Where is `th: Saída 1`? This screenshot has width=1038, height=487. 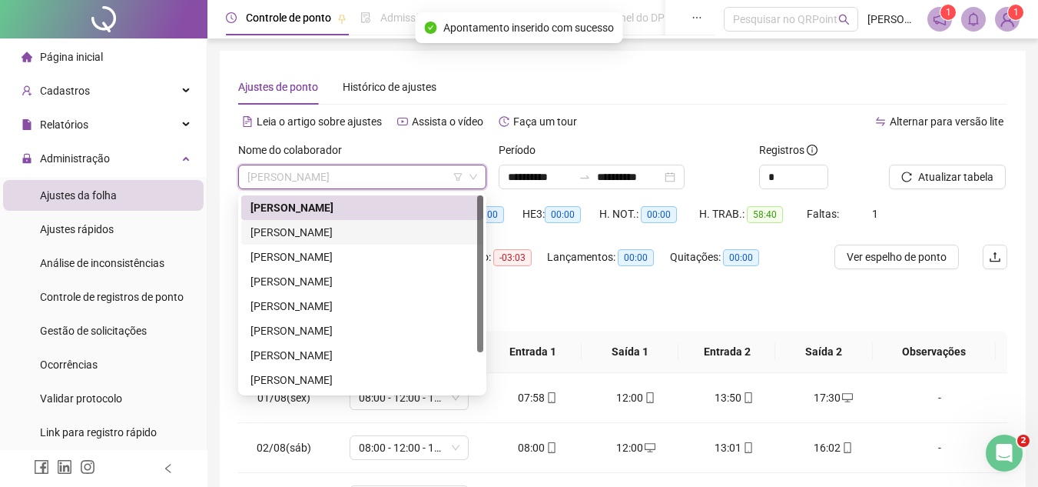 th: Saída 1 is located at coordinates (630, 351).